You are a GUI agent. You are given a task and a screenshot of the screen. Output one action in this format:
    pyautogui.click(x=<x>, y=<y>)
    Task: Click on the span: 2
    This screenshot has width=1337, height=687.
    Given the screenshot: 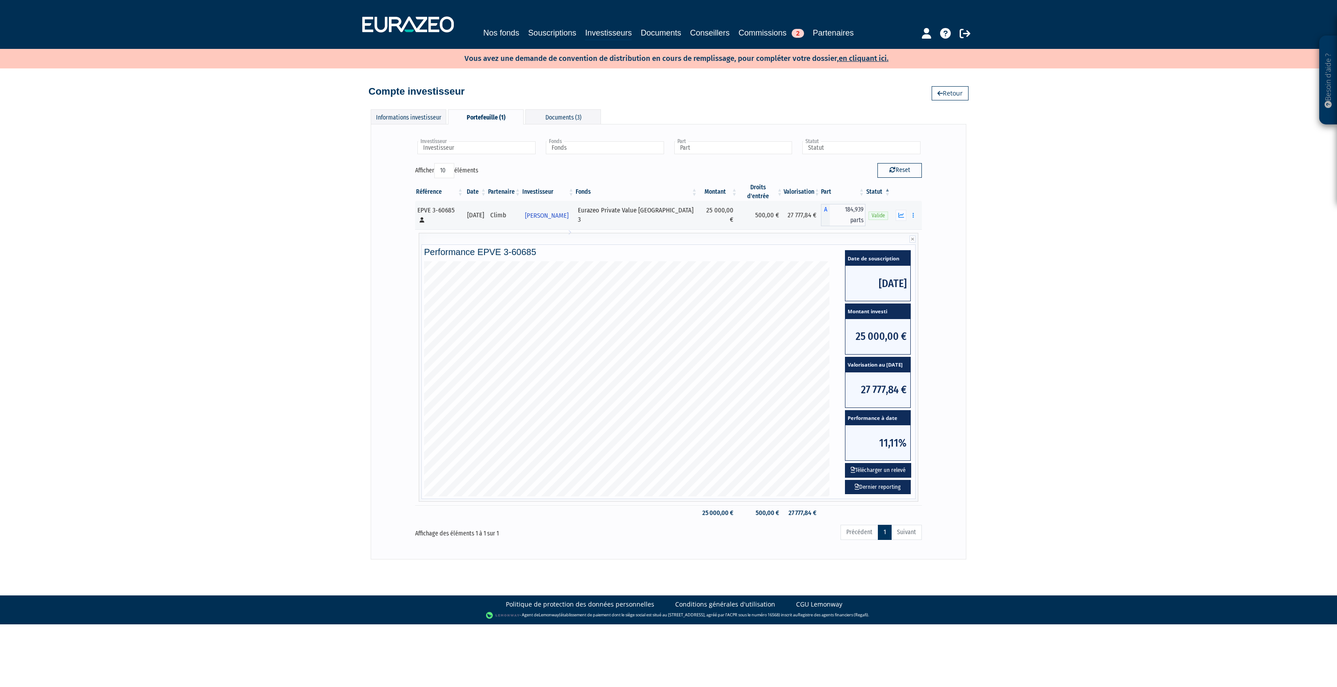 What is the action you would take?
    pyautogui.click(x=798, y=33)
    